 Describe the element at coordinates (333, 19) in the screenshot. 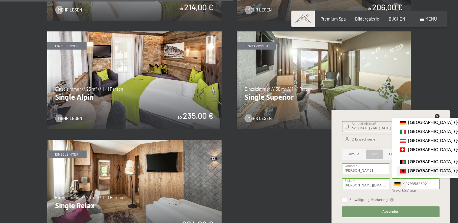

I see `span: Premium Spa` at that location.